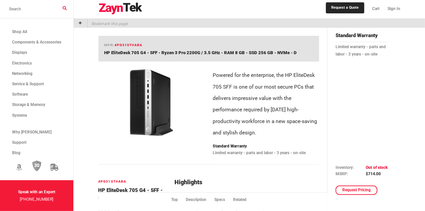 Image resolution: width=425 pixels, height=211 pixels. What do you see at coordinates (107, 23) in the screenshot?
I see `p: Bookmark this page` at bounding box center [107, 23].